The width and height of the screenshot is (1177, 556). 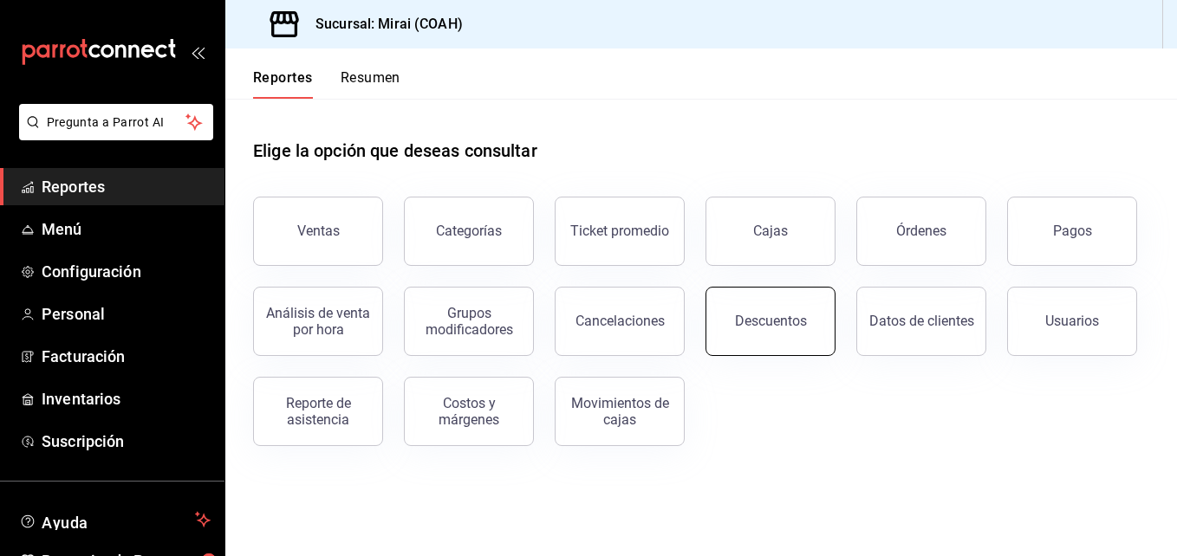 What do you see at coordinates (620, 231) in the screenshot?
I see `button: Ticket promedio` at bounding box center [620, 231].